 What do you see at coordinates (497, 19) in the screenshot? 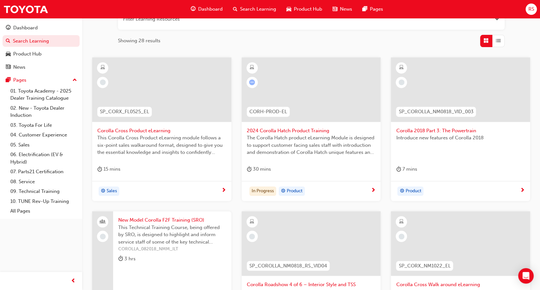
I see `button: Open the filter` at bounding box center [497, 19].